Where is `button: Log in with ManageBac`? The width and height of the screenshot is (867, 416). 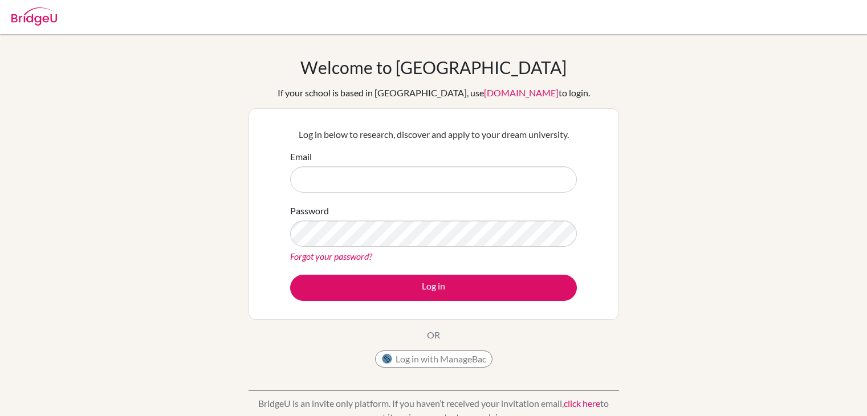
button: Log in with ManageBac is located at coordinates (434, 359).